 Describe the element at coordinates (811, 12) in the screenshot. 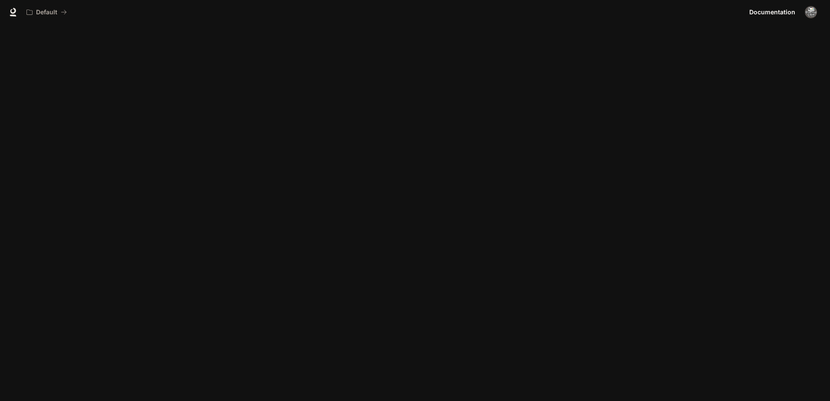

I see `button: User avatar` at that location.